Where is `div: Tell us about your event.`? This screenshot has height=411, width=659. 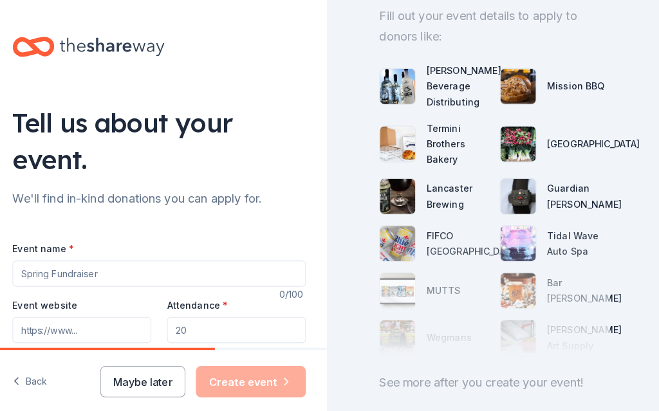 div: Tell us about your event. is located at coordinates (165, 138).